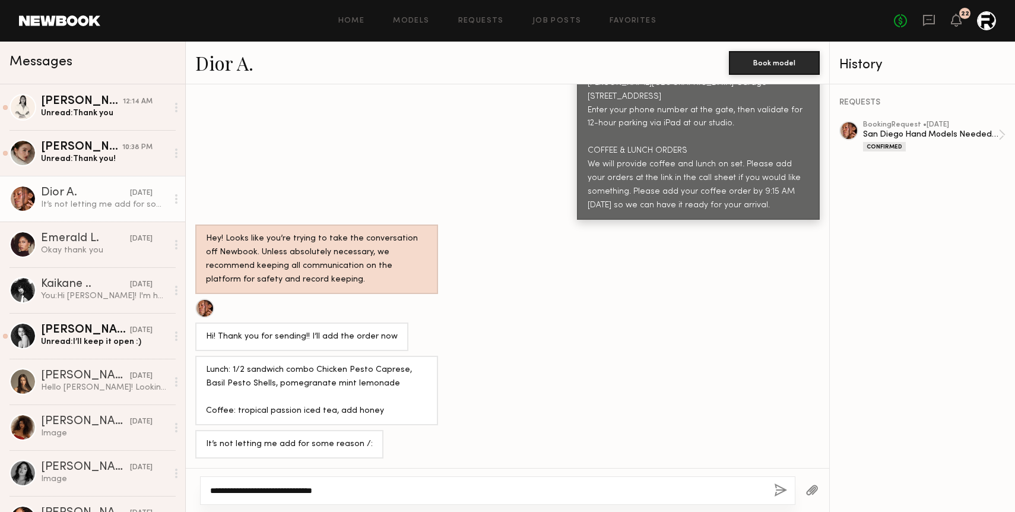 The width and height of the screenshot is (1015, 512). What do you see at coordinates (85, 239) in the screenshot?
I see `div: Emerald L.` at bounding box center [85, 239].